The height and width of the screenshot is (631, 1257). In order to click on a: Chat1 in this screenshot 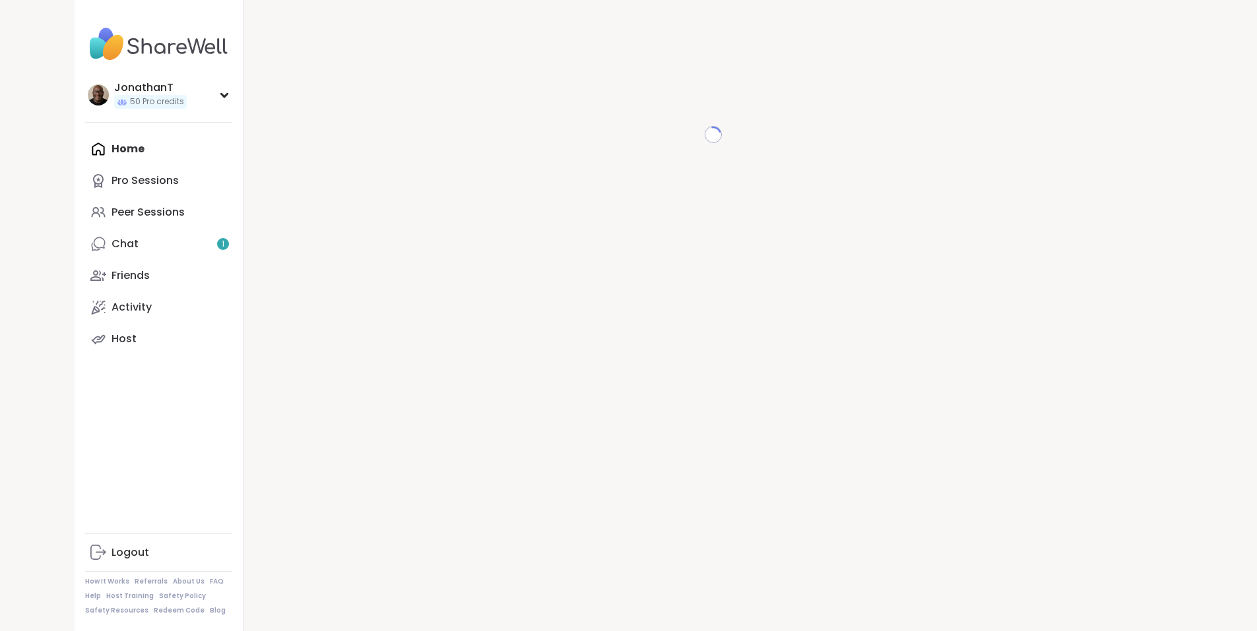, I will do `click(158, 244)`.